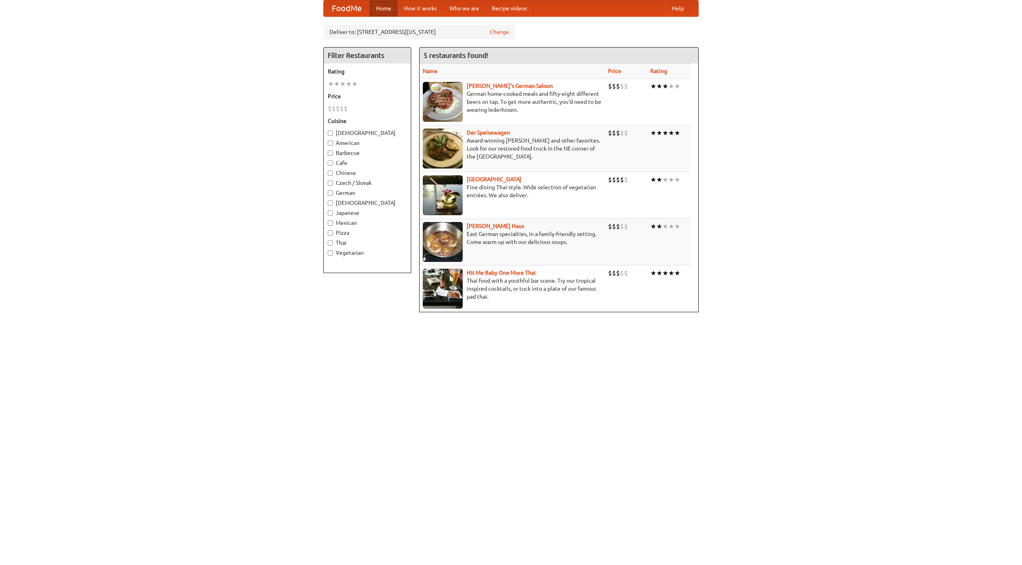  I want to click on img: satay.jpg, so click(443, 195).